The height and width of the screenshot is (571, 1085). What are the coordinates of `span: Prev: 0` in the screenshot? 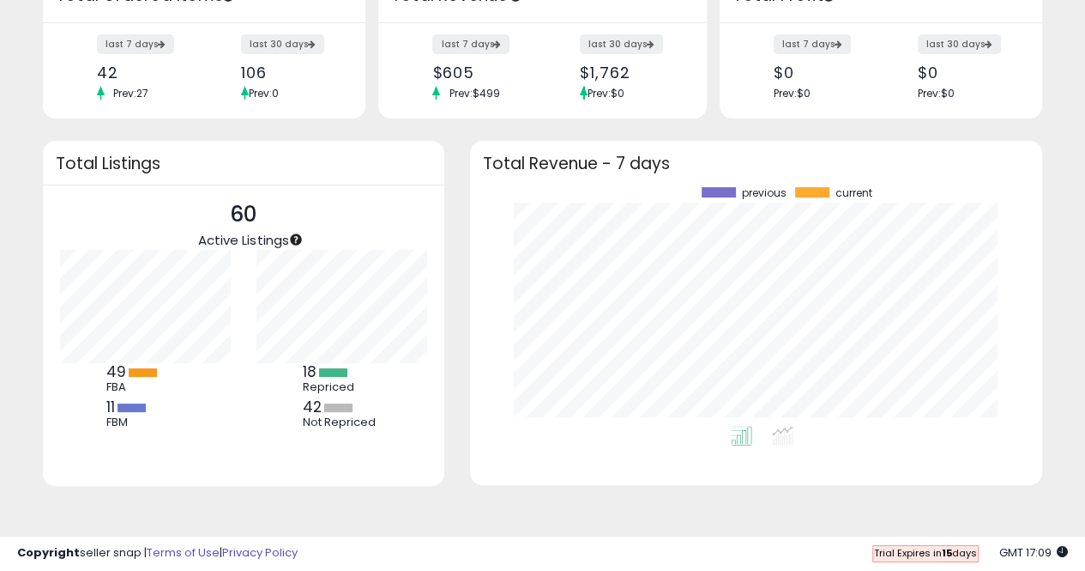 It's located at (263, 93).